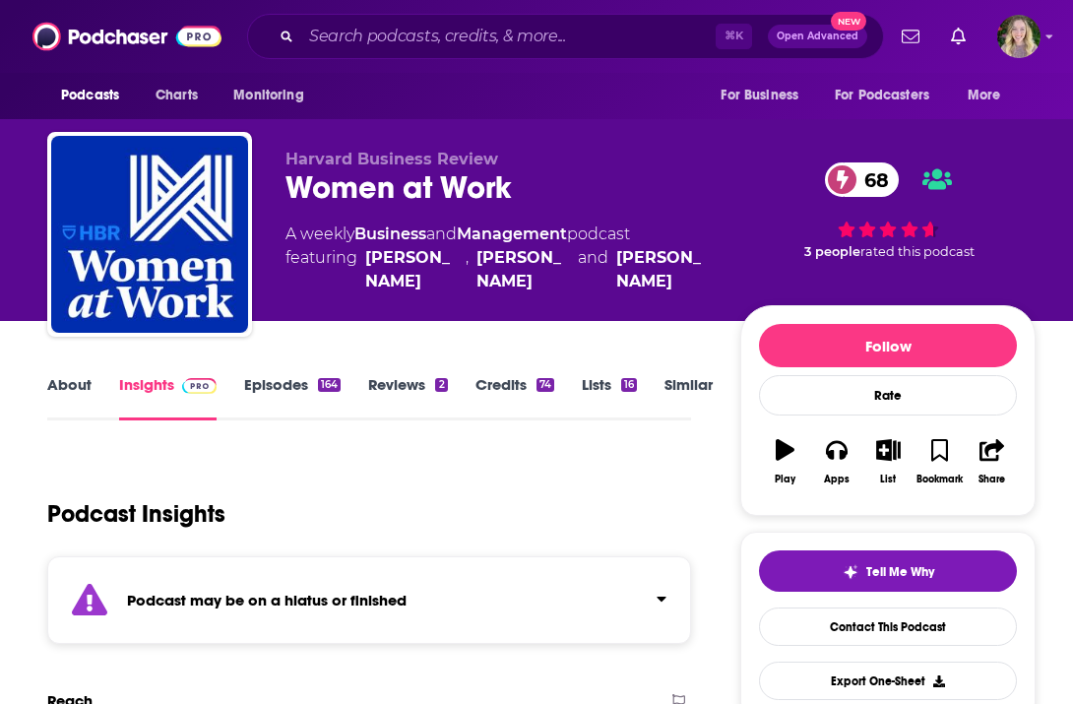 This screenshot has height=704, width=1073. I want to click on a: Business, so click(390, 233).